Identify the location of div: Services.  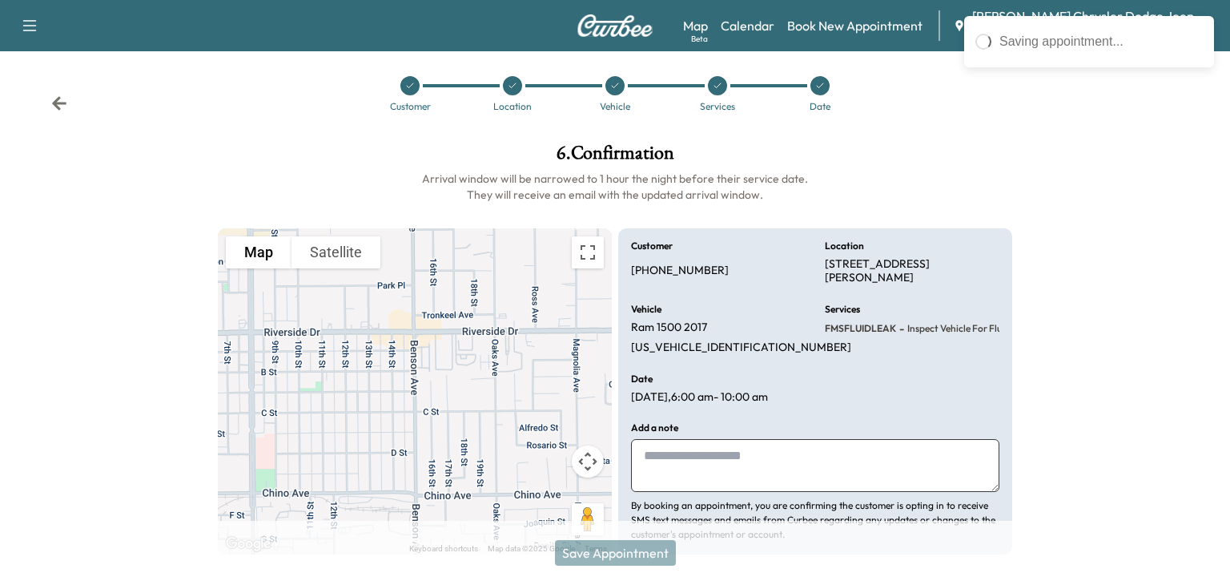
(717, 107).